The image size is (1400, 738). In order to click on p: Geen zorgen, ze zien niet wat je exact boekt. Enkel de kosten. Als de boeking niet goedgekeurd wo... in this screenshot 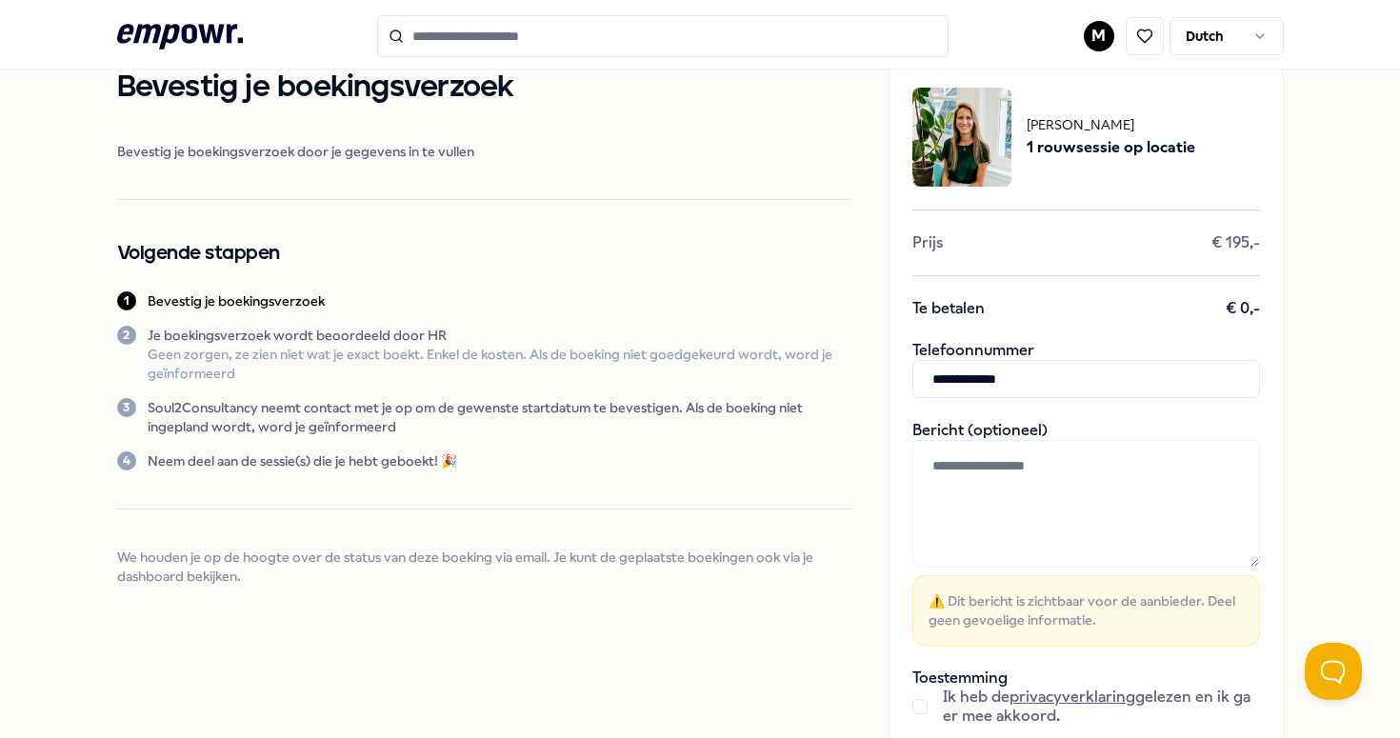, I will do `click(499, 364)`.